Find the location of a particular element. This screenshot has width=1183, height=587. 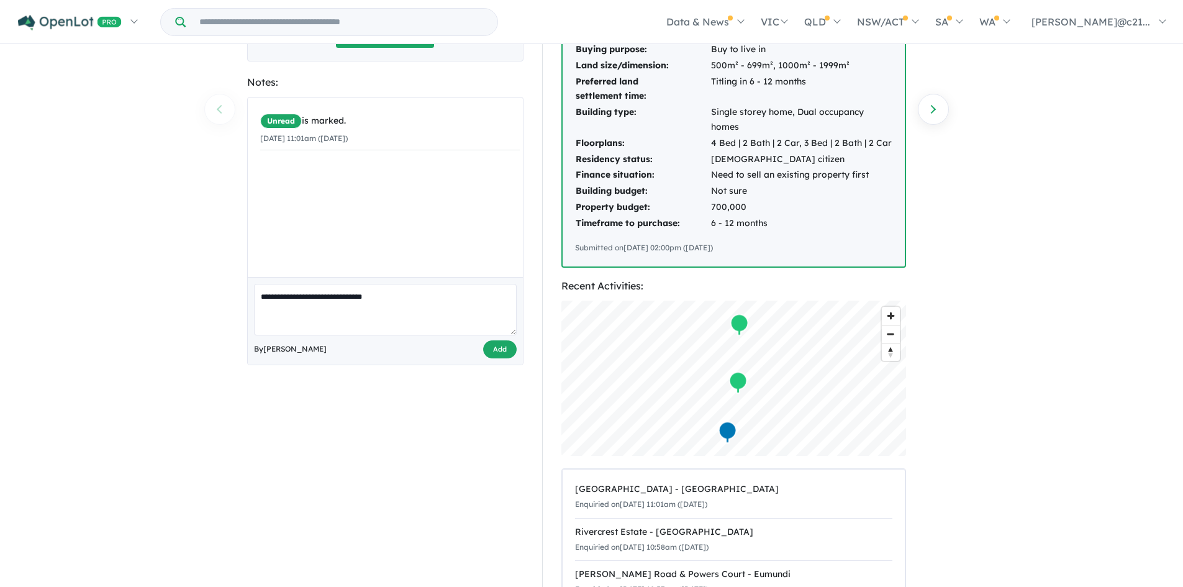

td: 6 - 12 months is located at coordinates (801, 223).